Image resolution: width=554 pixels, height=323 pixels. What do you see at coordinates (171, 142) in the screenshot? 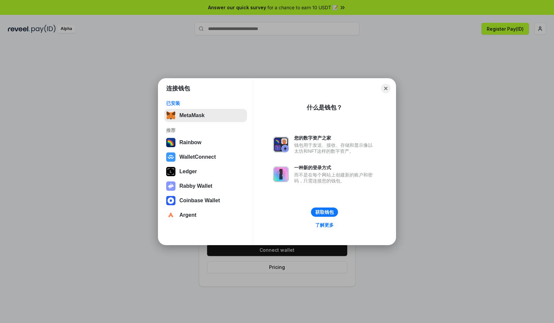
I see `img: svg+xml,%3Csvg%20width%3D%22120%22%20height%3D%22120%22%20viewBox%3D%220%200%20120%20120%22%20fil...` at bounding box center [171, 142].